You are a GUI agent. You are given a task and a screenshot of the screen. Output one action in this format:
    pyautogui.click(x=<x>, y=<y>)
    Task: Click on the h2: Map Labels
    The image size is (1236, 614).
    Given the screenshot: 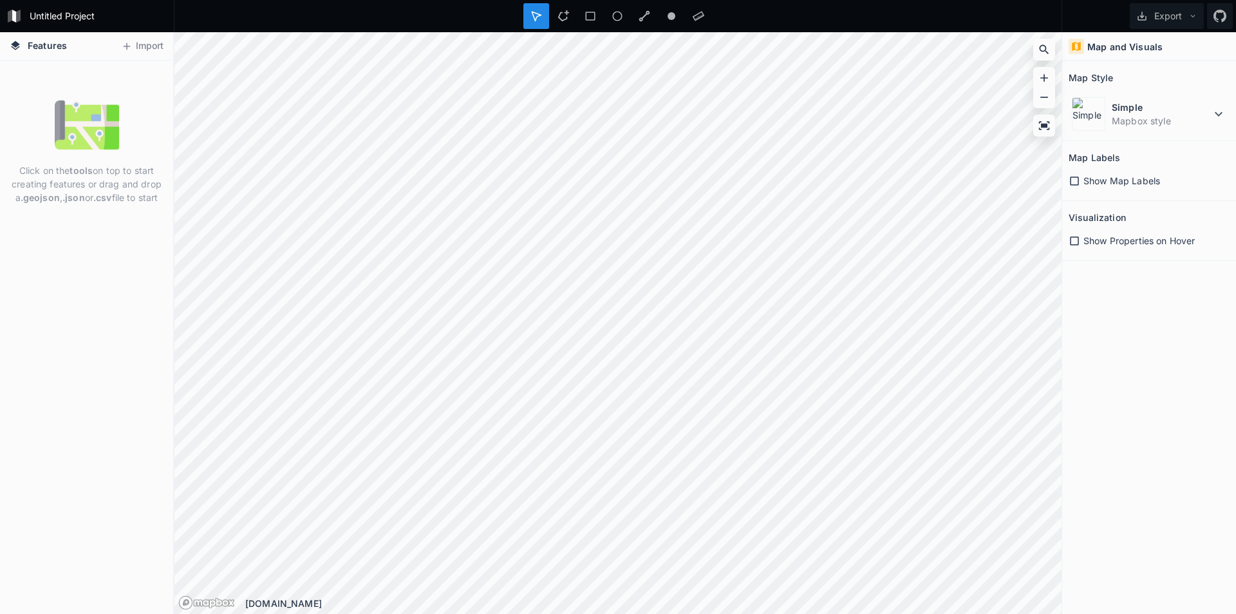 What is the action you would take?
    pyautogui.click(x=1095, y=157)
    